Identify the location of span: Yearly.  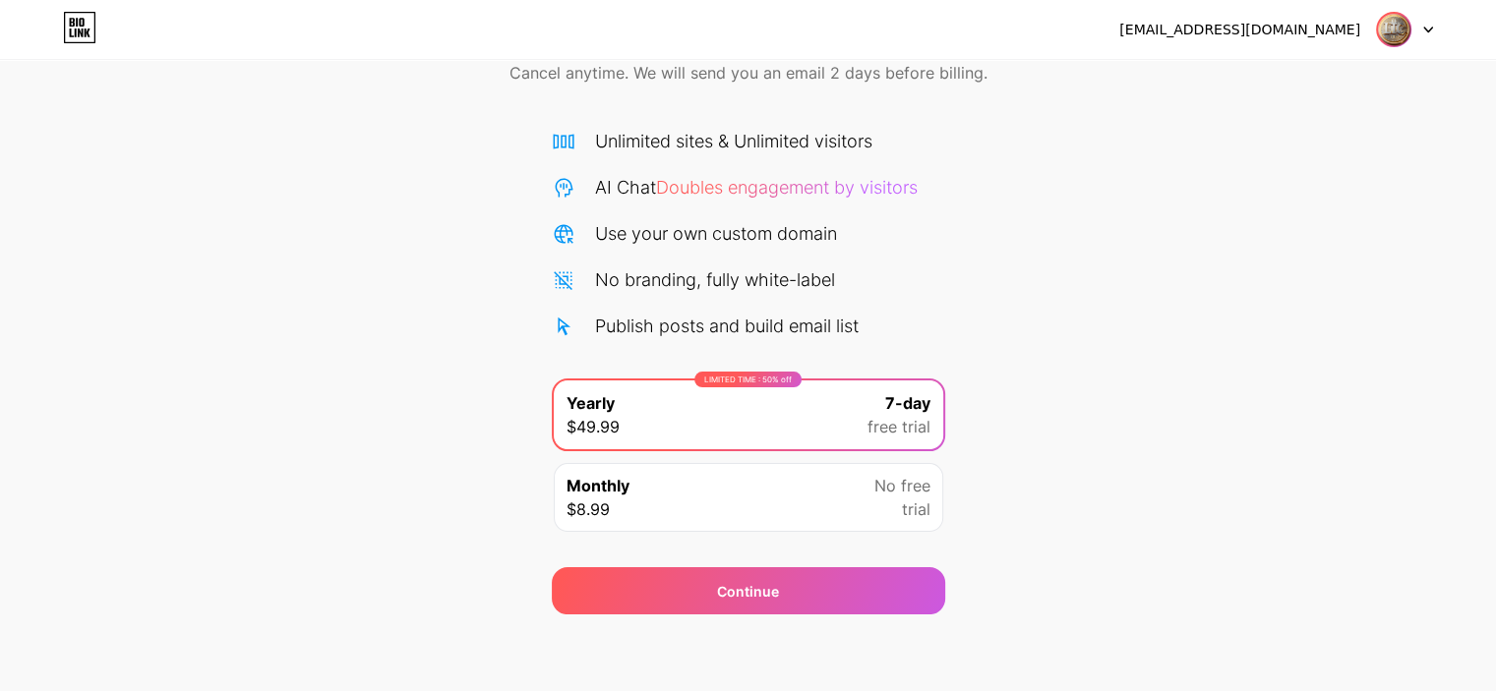
(590, 403).